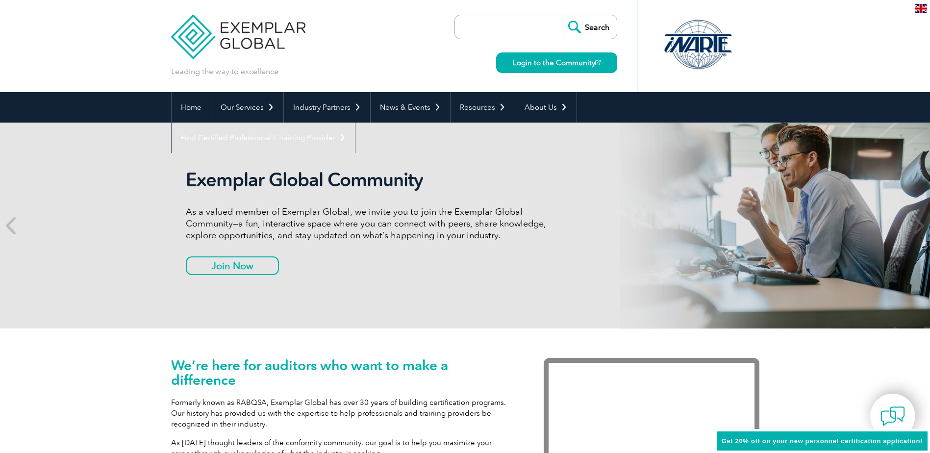  What do you see at coordinates (482, 107) in the screenshot?
I see `a: Resources` at bounding box center [482, 107].